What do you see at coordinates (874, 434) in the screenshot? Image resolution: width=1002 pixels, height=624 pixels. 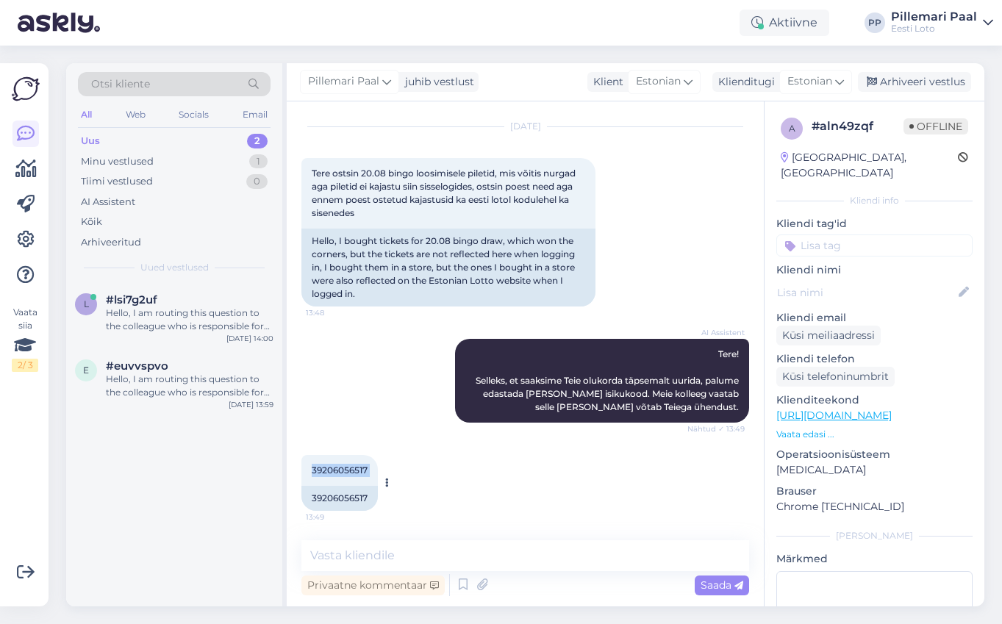 I see `p: Vaata edasi ...` at bounding box center [874, 434].